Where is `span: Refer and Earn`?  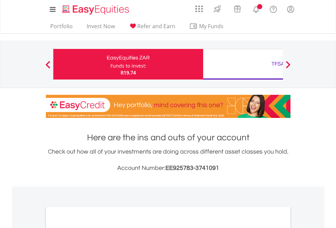 span: Refer and Earn is located at coordinates (156, 26).